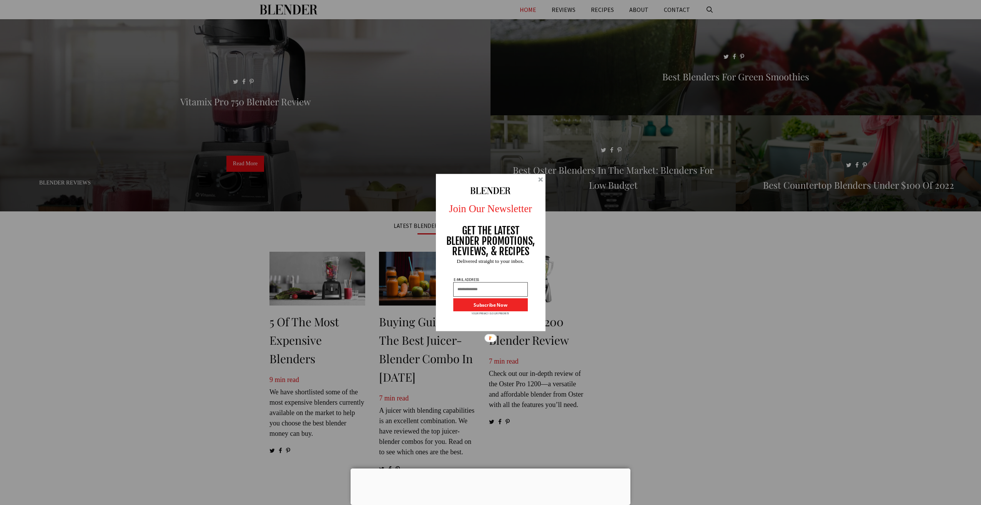  What do you see at coordinates (490, 305) in the screenshot?
I see `button: Subscribe Now` at bounding box center [490, 305].